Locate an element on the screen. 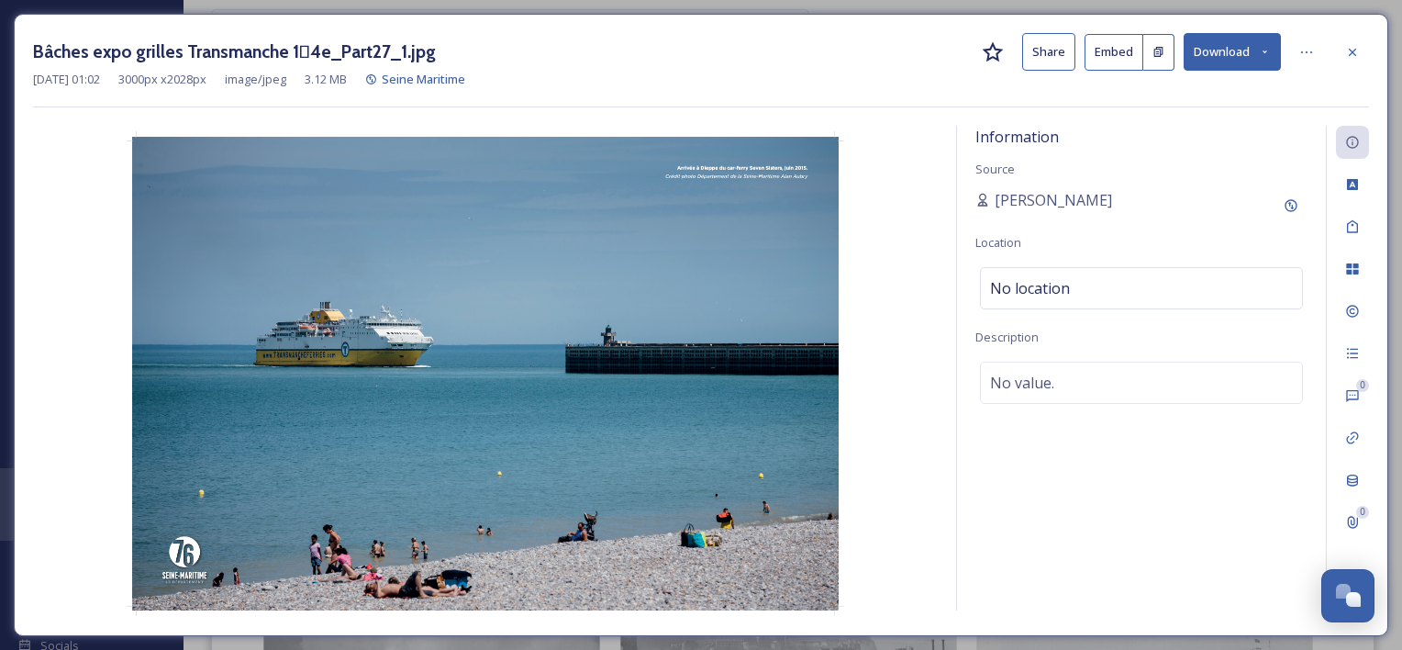 This screenshot has width=1402, height=650. span: Information is located at coordinates (1017, 137).